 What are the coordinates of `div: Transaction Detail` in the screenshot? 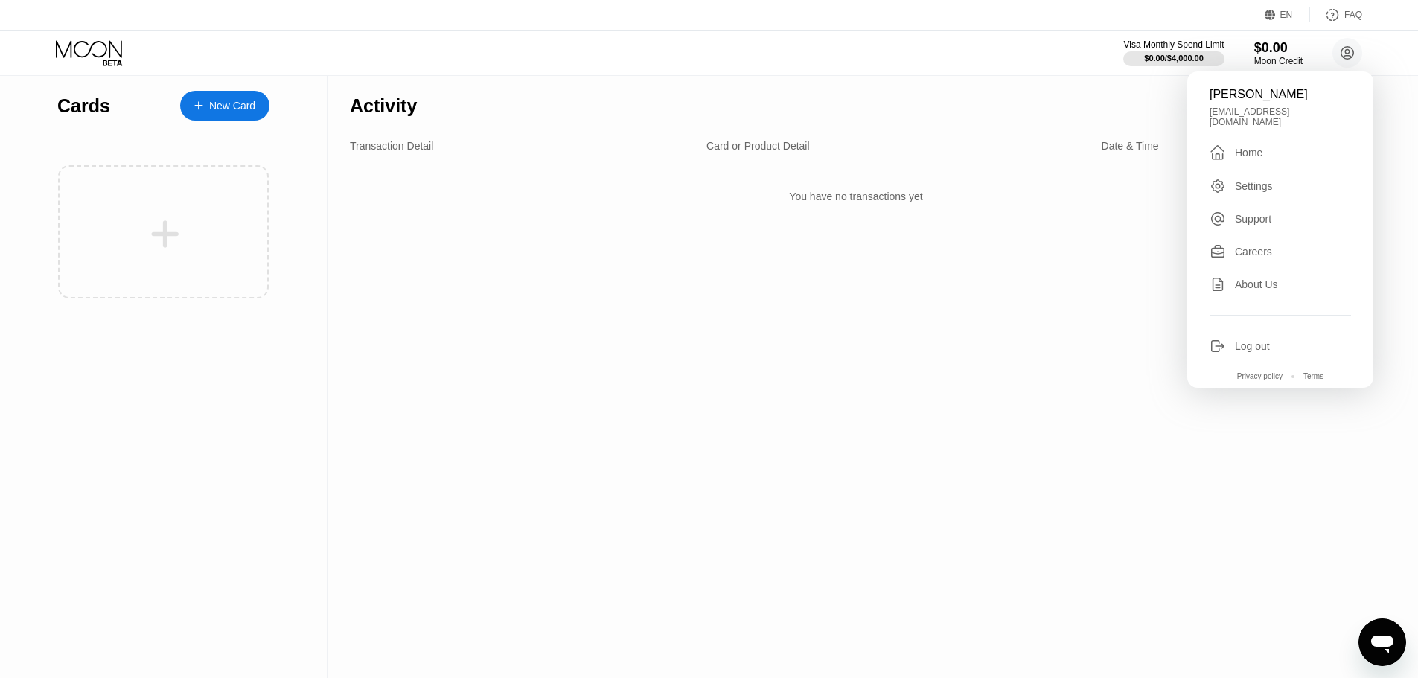 It's located at (392, 146).